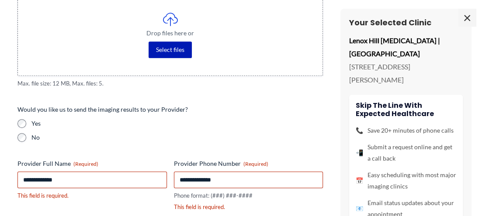  What do you see at coordinates (170, 33) in the screenshot?
I see `span: Drop files here or` at bounding box center [170, 33].